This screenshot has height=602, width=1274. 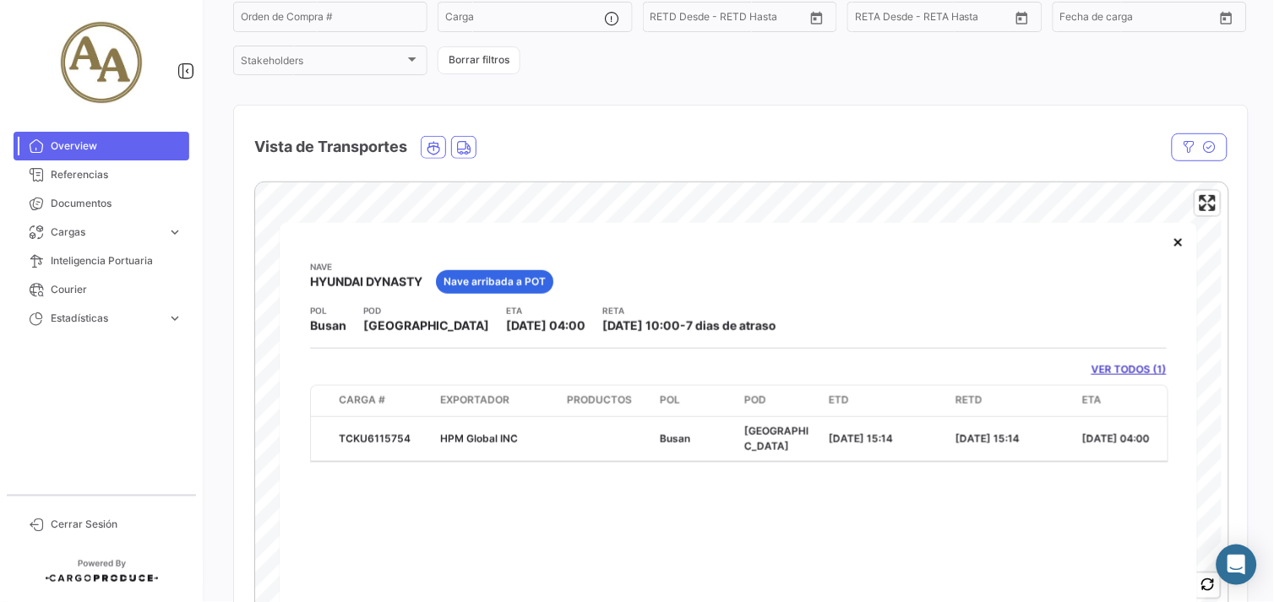 What do you see at coordinates (323, 63) in the screenshot?
I see `span: Stakeholders` at bounding box center [323, 63].